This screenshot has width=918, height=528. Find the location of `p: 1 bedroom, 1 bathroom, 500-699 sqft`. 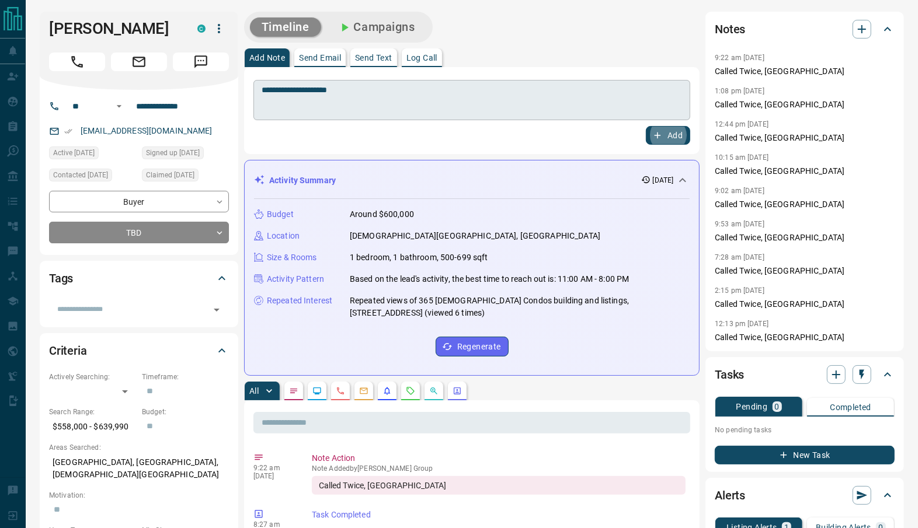

p: 1 bedroom, 1 bathroom, 500-699 sqft is located at coordinates (418, 257).